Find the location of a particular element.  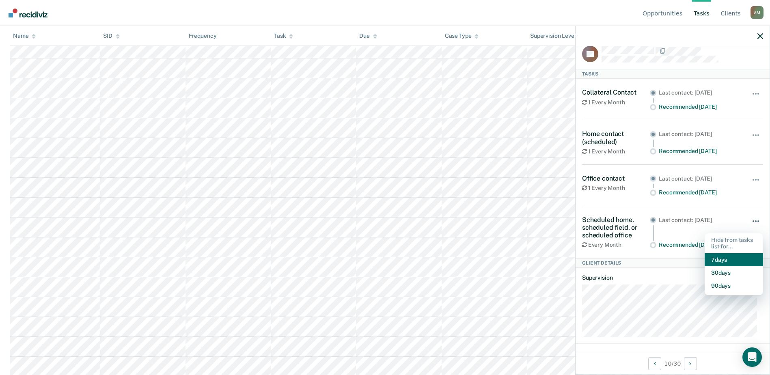

div: Supervision Level is located at coordinates (556, 36).